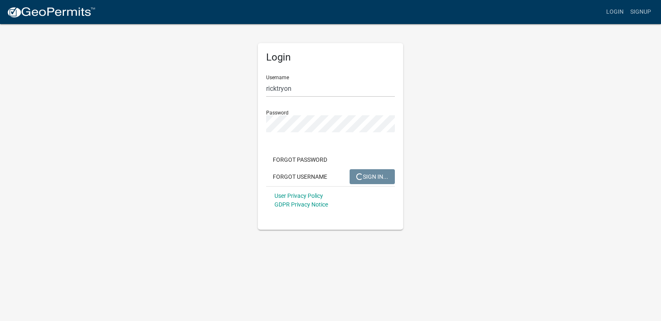  Describe the element at coordinates (372, 176) in the screenshot. I see `span: SIGN IN...` at that location.